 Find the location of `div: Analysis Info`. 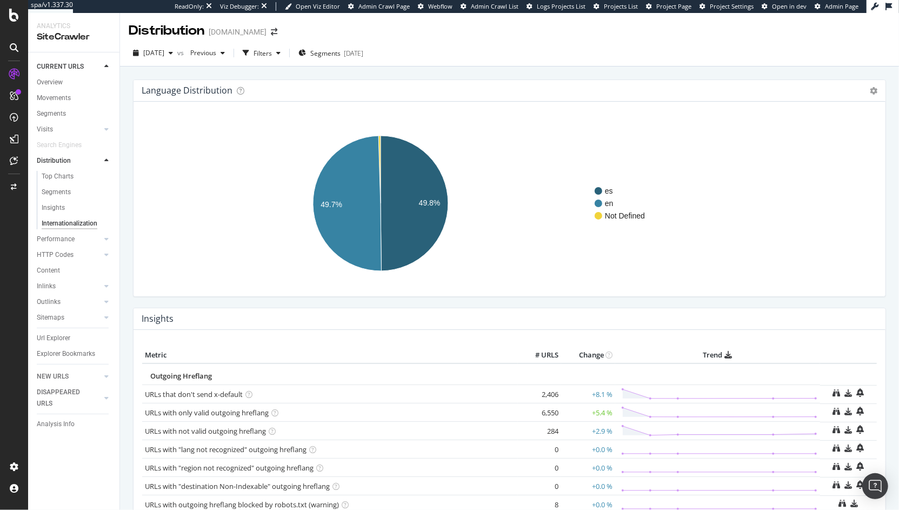

div: Analysis Info is located at coordinates (56, 424).